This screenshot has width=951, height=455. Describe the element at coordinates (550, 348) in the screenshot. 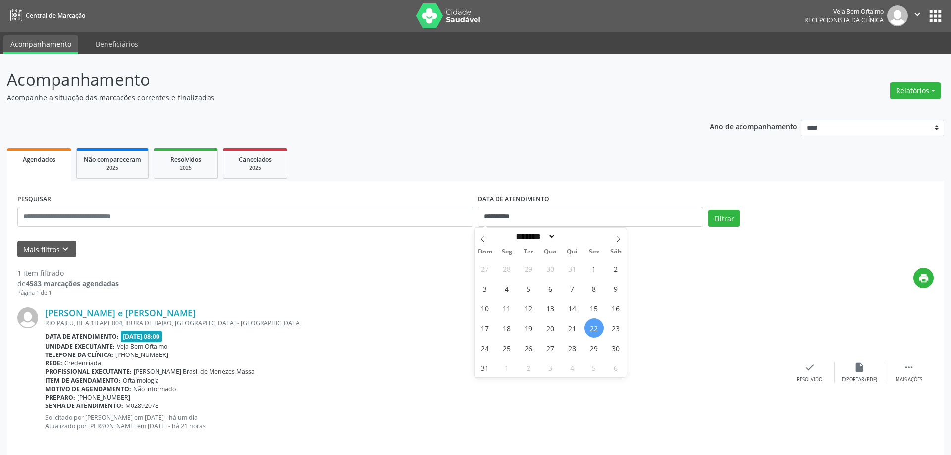

I see `span: Agosto 27, 2025` at that location.